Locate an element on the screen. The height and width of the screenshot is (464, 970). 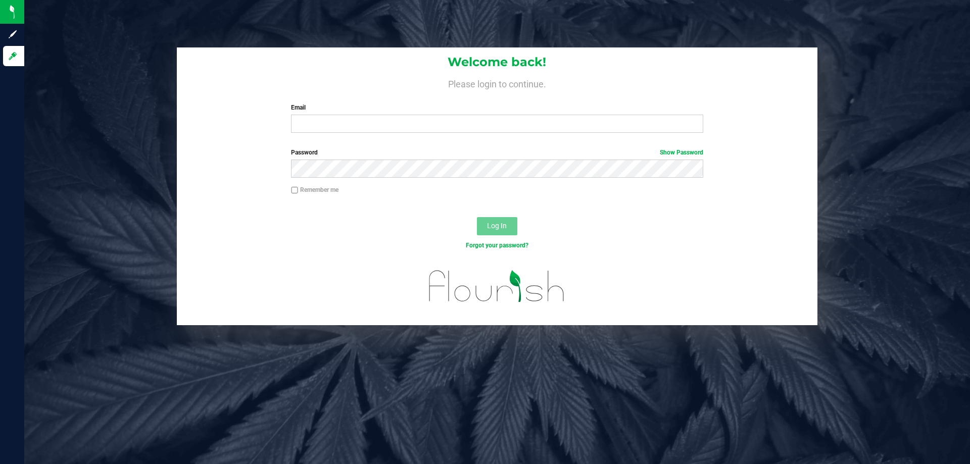
input: Remember me is located at coordinates (295, 190).